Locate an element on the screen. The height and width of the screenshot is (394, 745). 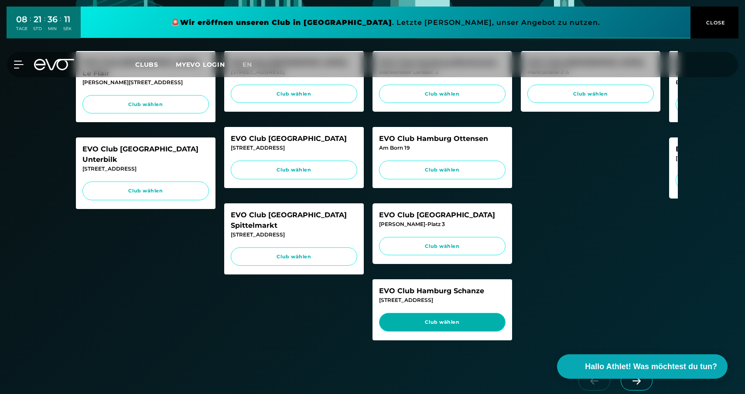
div: 21 is located at coordinates (38, 19).